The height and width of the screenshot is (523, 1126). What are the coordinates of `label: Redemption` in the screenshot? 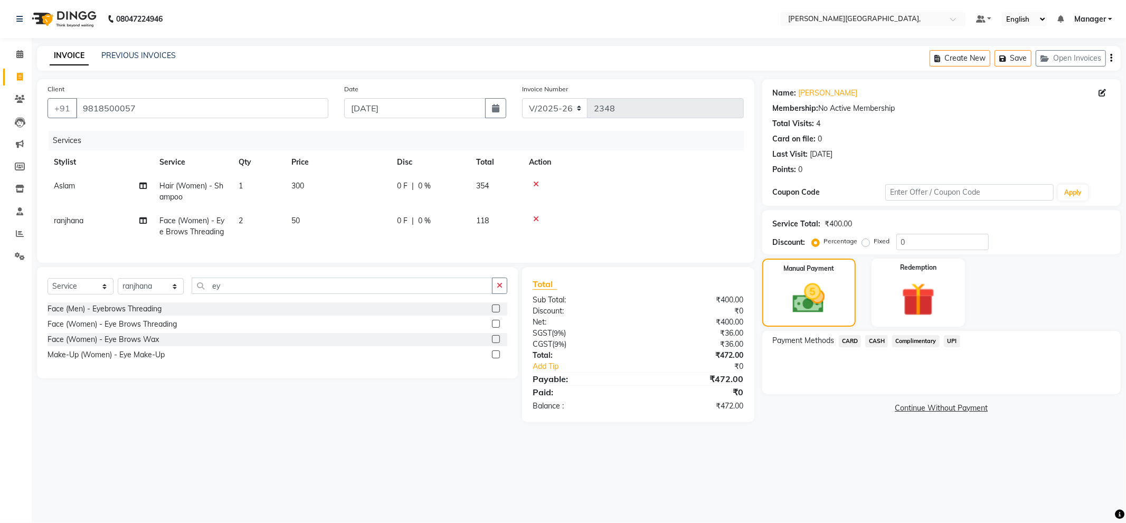 It's located at (918, 268).